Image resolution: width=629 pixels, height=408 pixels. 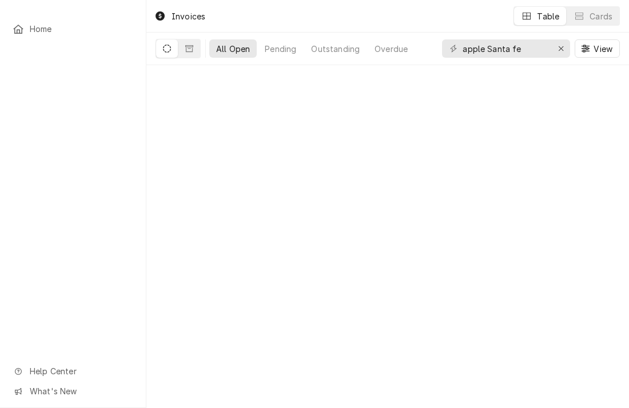 I want to click on span: What's New, so click(x=81, y=391).